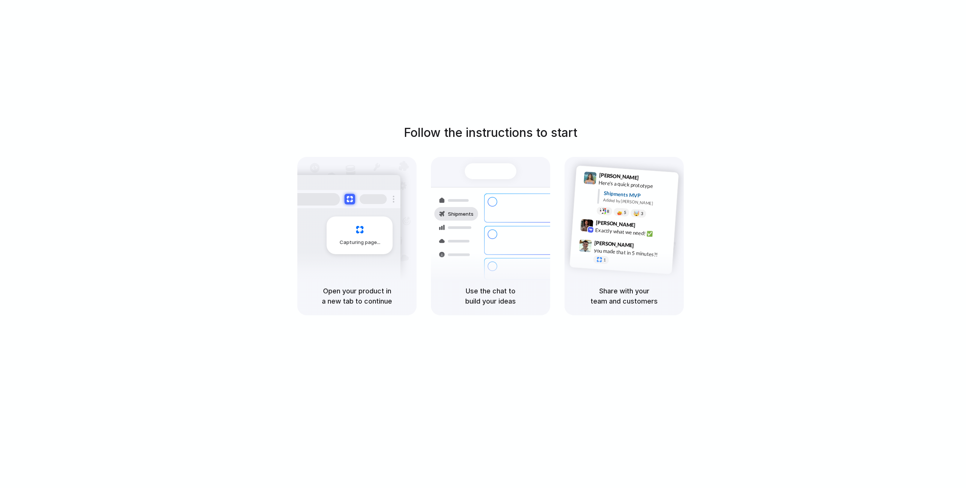  What do you see at coordinates (649, 179) in the screenshot?
I see `span: 9:41 AM` at bounding box center [649, 179].